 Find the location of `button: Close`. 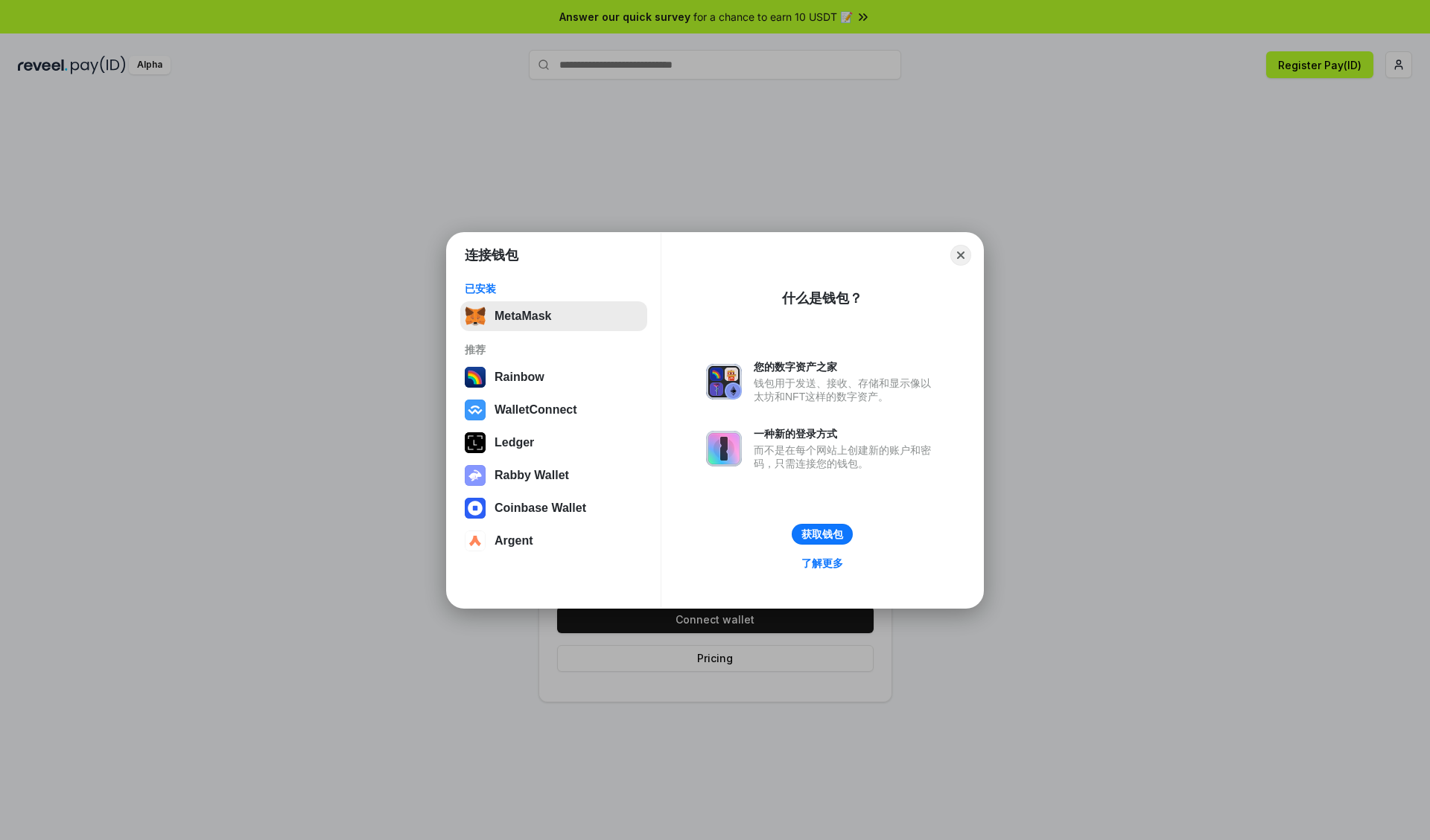

button: Close is located at coordinates (961, 255).